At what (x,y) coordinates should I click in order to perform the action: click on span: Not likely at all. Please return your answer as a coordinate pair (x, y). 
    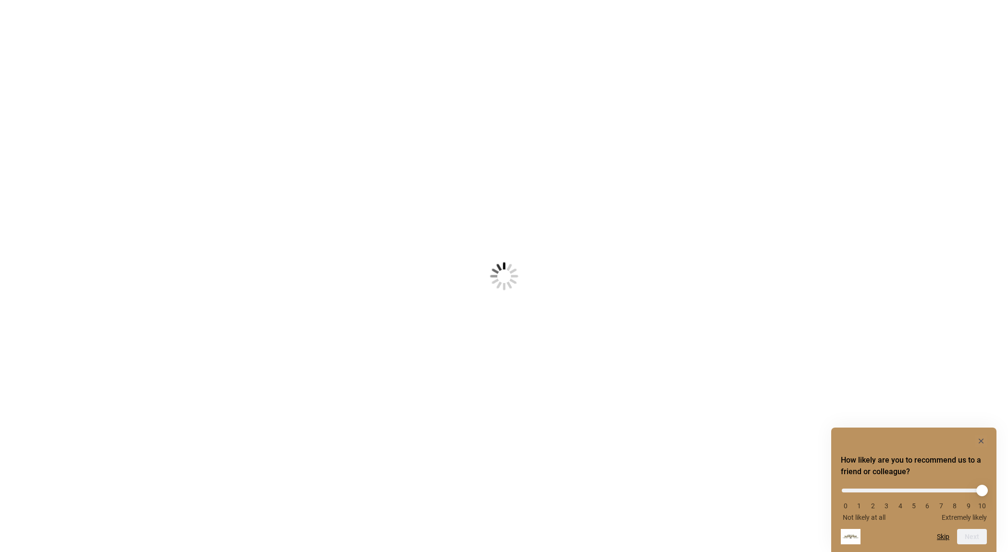
    Looking at the image, I should click on (864, 518).